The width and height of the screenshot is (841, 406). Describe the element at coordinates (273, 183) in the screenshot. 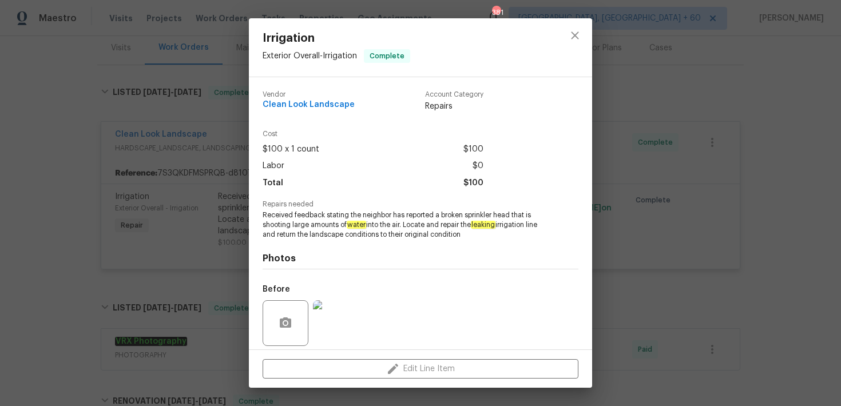

I see `span: Total` at that location.